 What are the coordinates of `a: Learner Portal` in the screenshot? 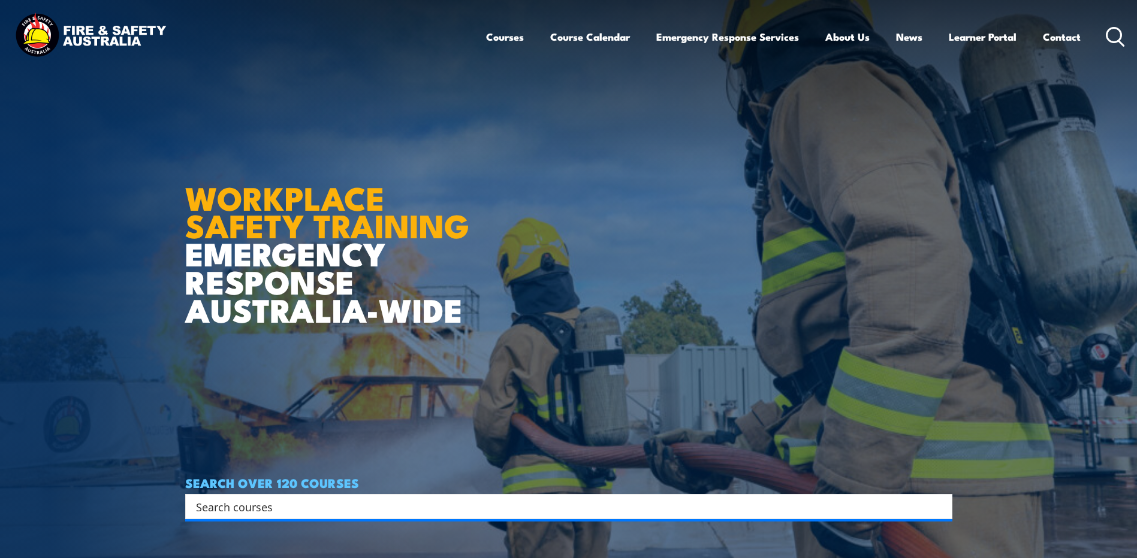 It's located at (982, 37).